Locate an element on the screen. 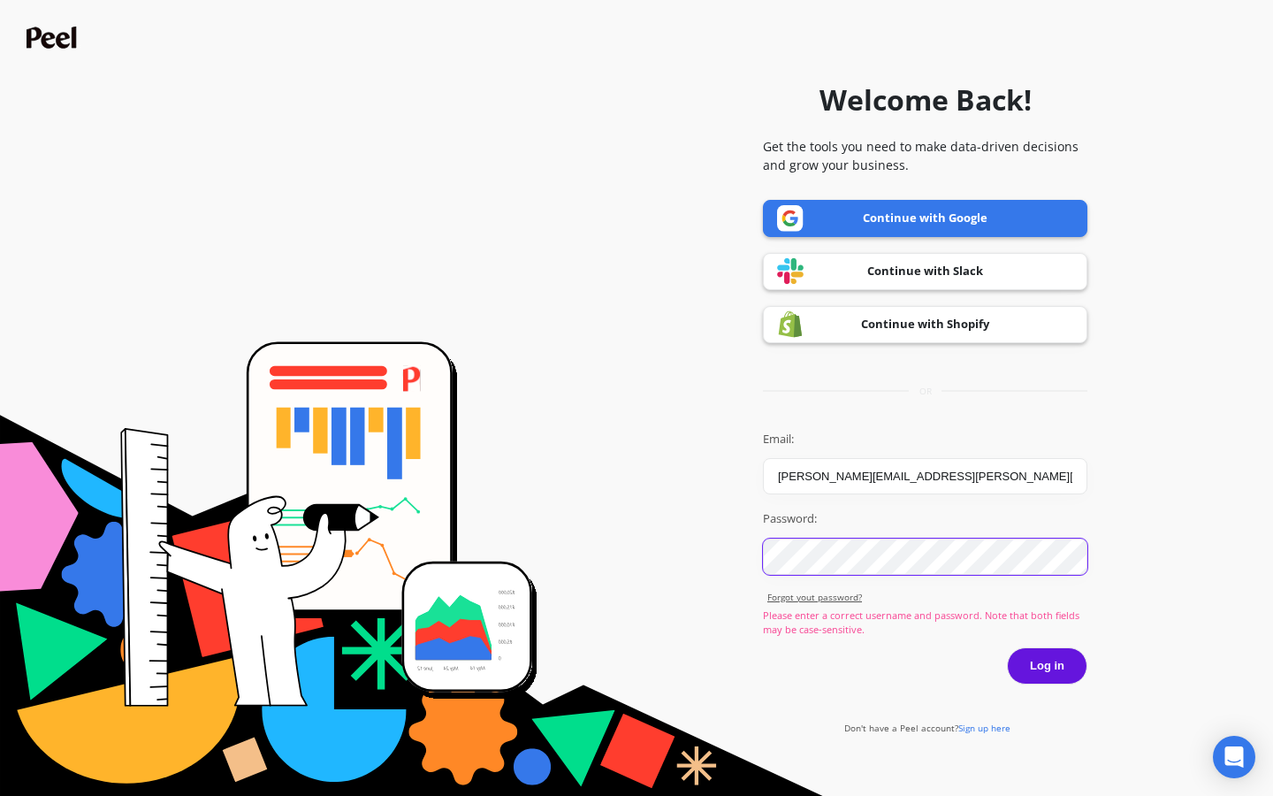 This screenshot has height=796, width=1273. a: Continue with Google is located at coordinates (925, 218).